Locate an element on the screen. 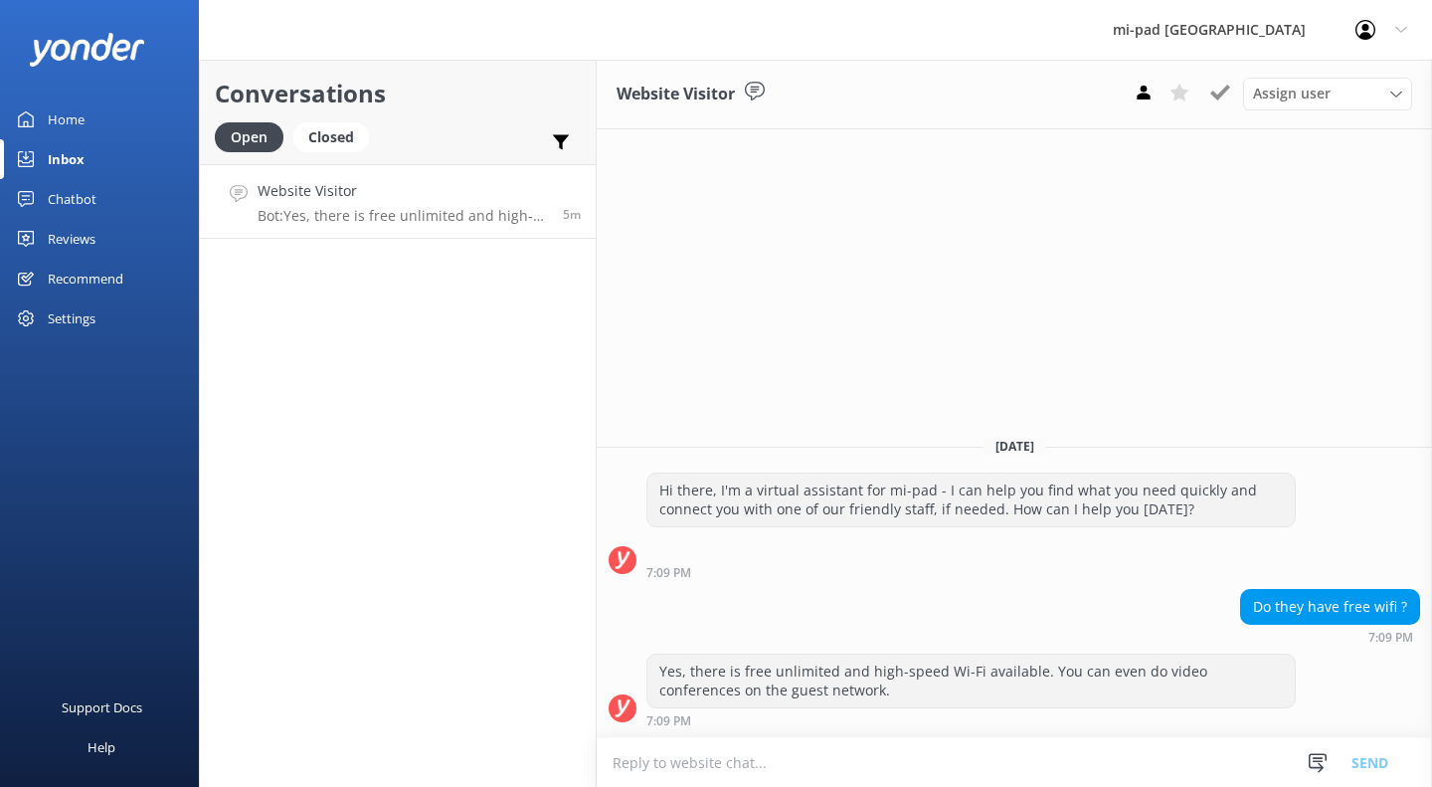 Image resolution: width=1432 pixels, height=787 pixels. span: Assign user is located at coordinates (1292, 94).